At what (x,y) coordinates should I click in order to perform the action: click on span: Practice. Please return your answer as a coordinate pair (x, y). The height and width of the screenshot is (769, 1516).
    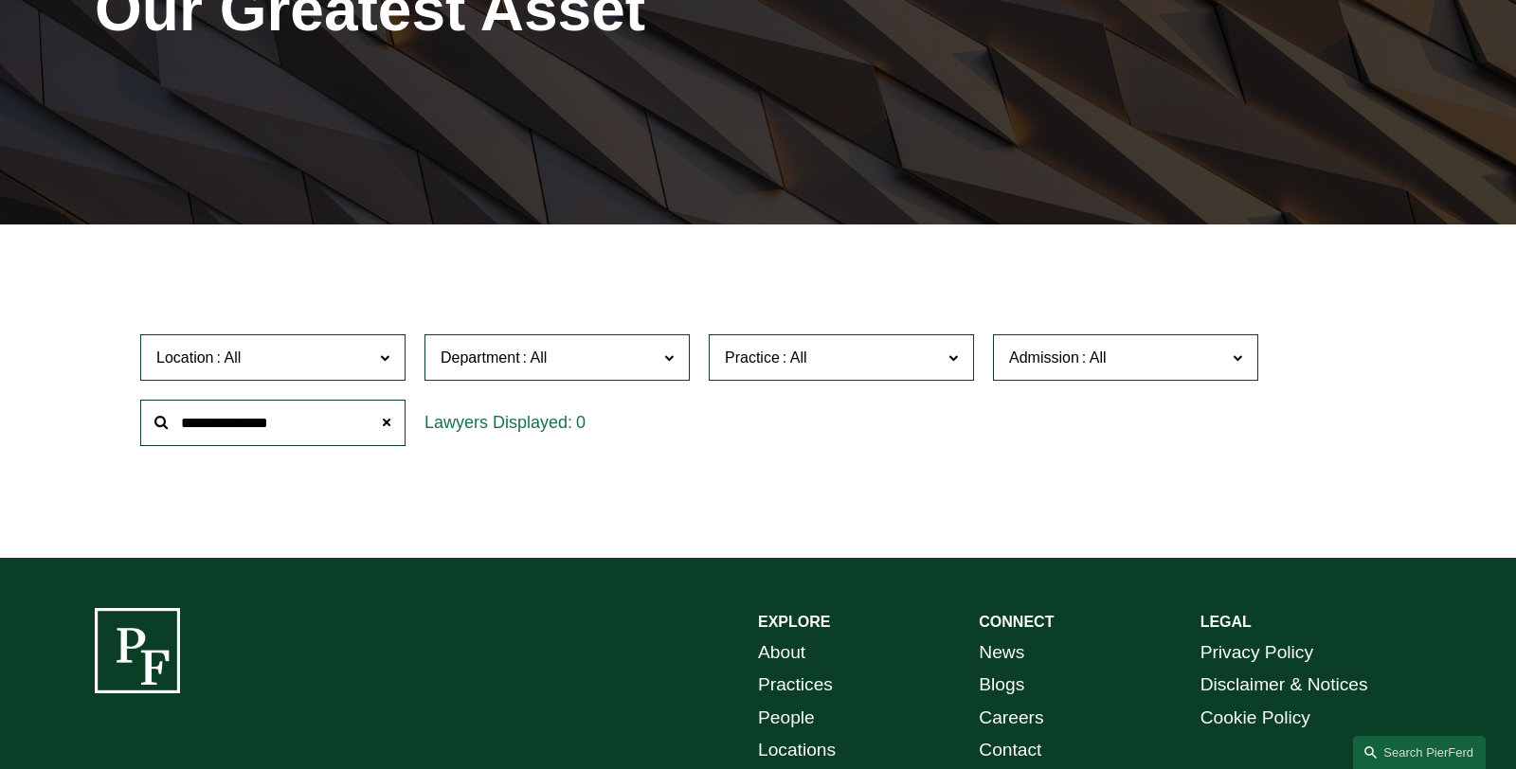
    Looking at the image, I should click on (752, 357).